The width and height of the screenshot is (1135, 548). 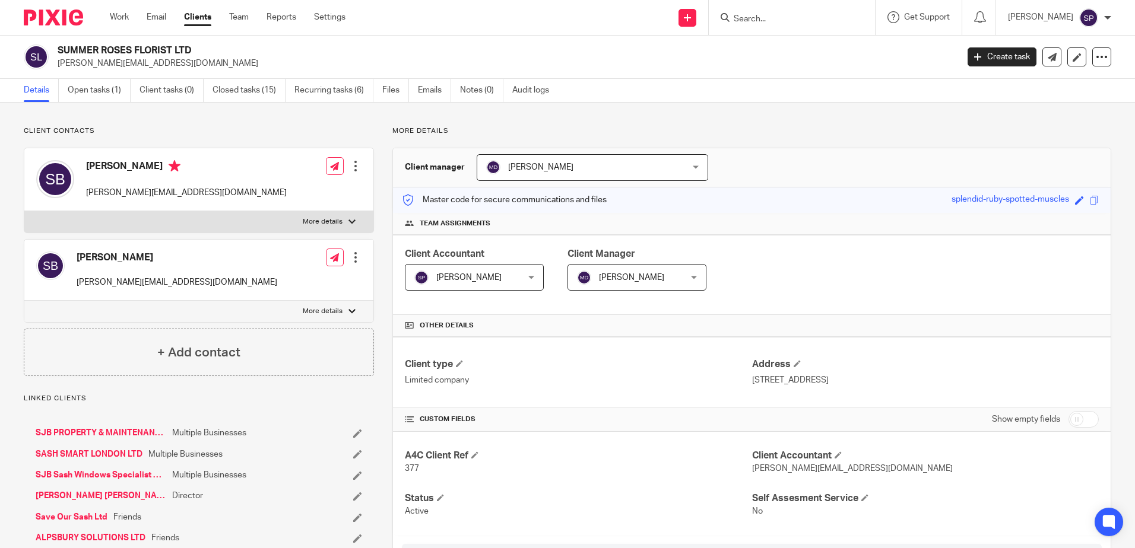 What do you see at coordinates (417, 512) in the screenshot?
I see `span: Active` at bounding box center [417, 512].